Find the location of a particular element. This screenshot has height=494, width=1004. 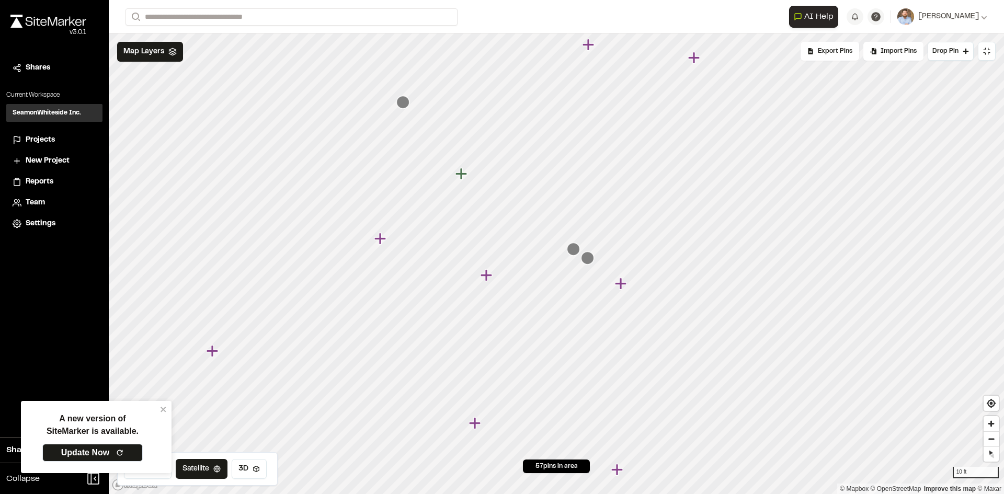

button: Drop Pin is located at coordinates (951, 51).